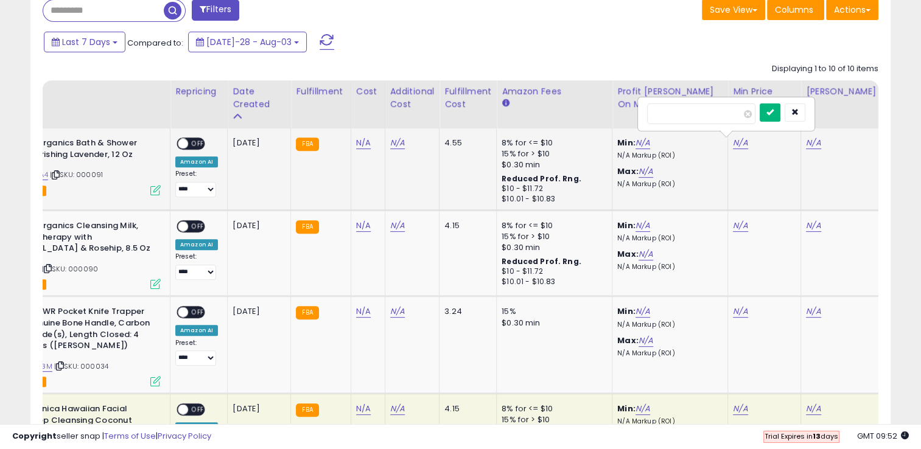  Describe the element at coordinates (794, 10) in the screenshot. I see `span: Columns` at that location.